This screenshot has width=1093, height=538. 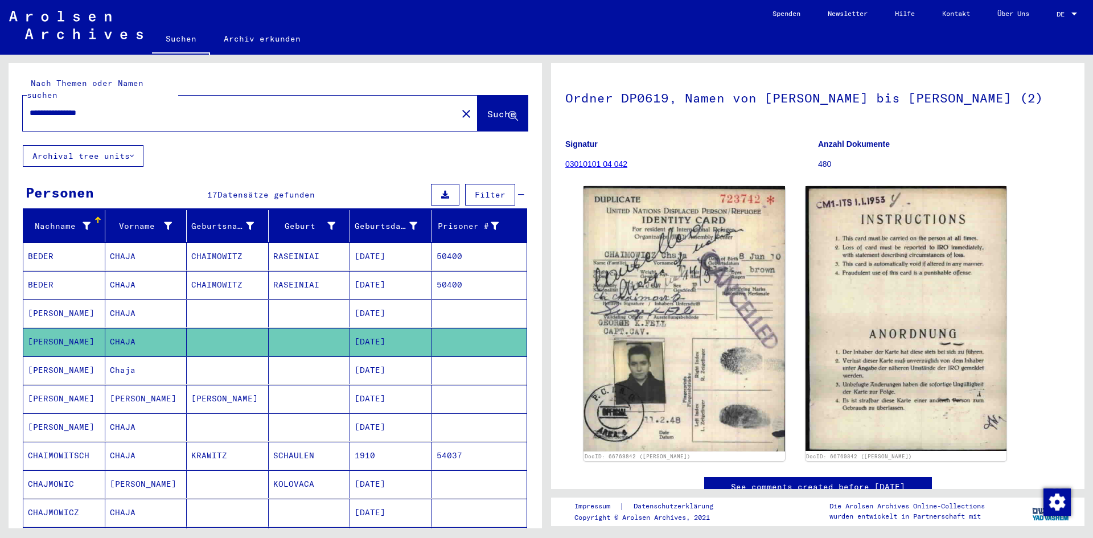 I want to click on button: Archival tree units, so click(x=83, y=156).